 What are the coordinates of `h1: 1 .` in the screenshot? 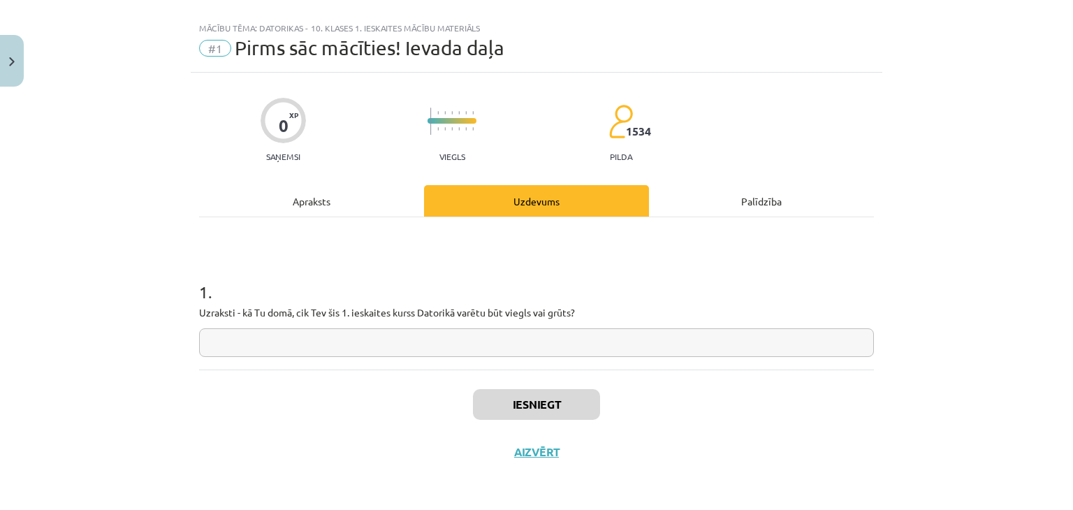 It's located at (537, 279).